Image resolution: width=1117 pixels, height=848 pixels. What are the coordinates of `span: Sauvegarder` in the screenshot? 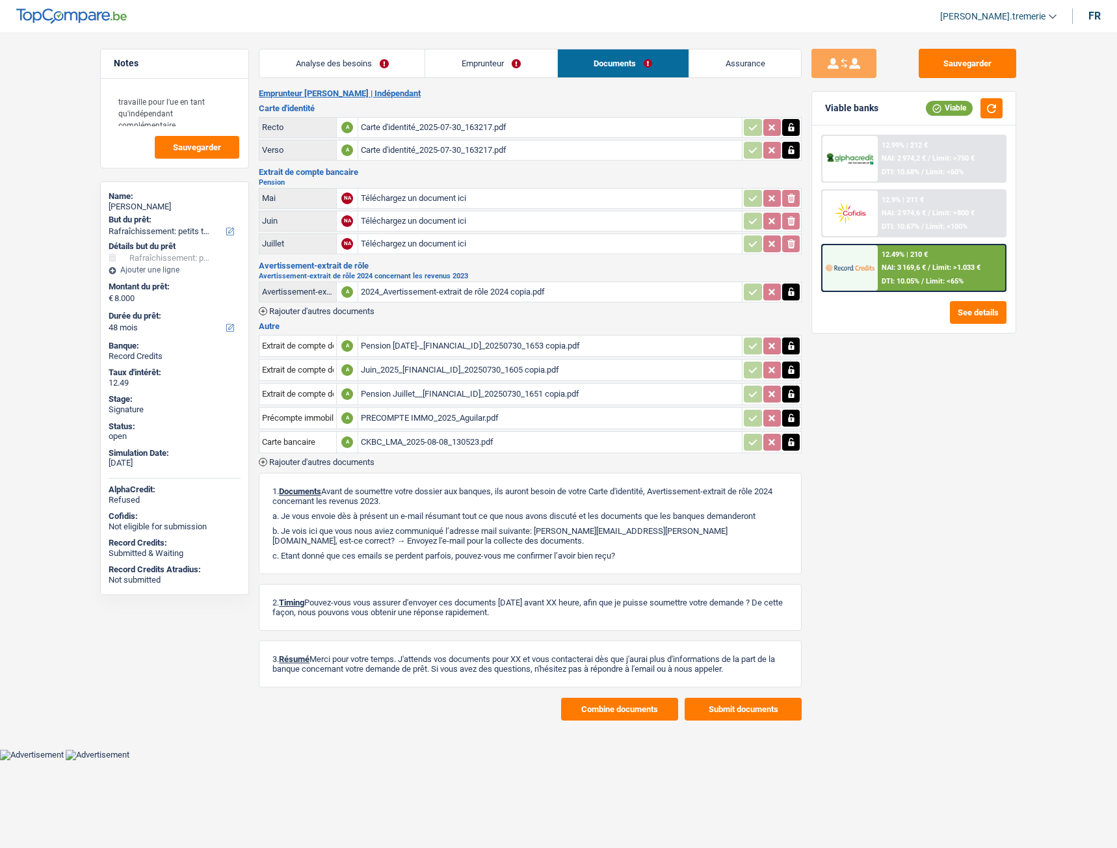 It's located at (197, 147).